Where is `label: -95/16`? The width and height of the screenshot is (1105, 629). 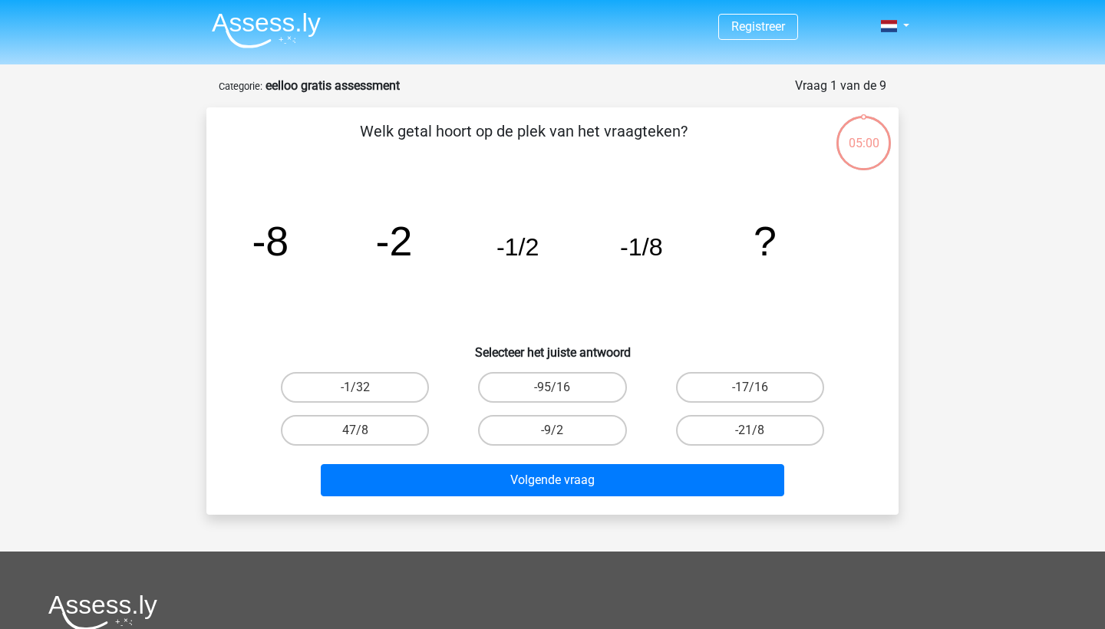 label: -95/16 is located at coordinates (552, 387).